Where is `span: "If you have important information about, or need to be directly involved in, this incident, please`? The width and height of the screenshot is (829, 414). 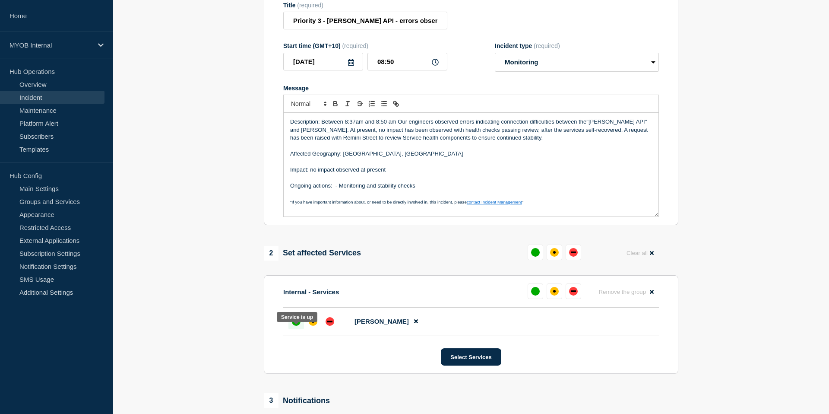
span: "If you have important information about, or need to be directly involved in, this incident, please is located at coordinates (378, 202).